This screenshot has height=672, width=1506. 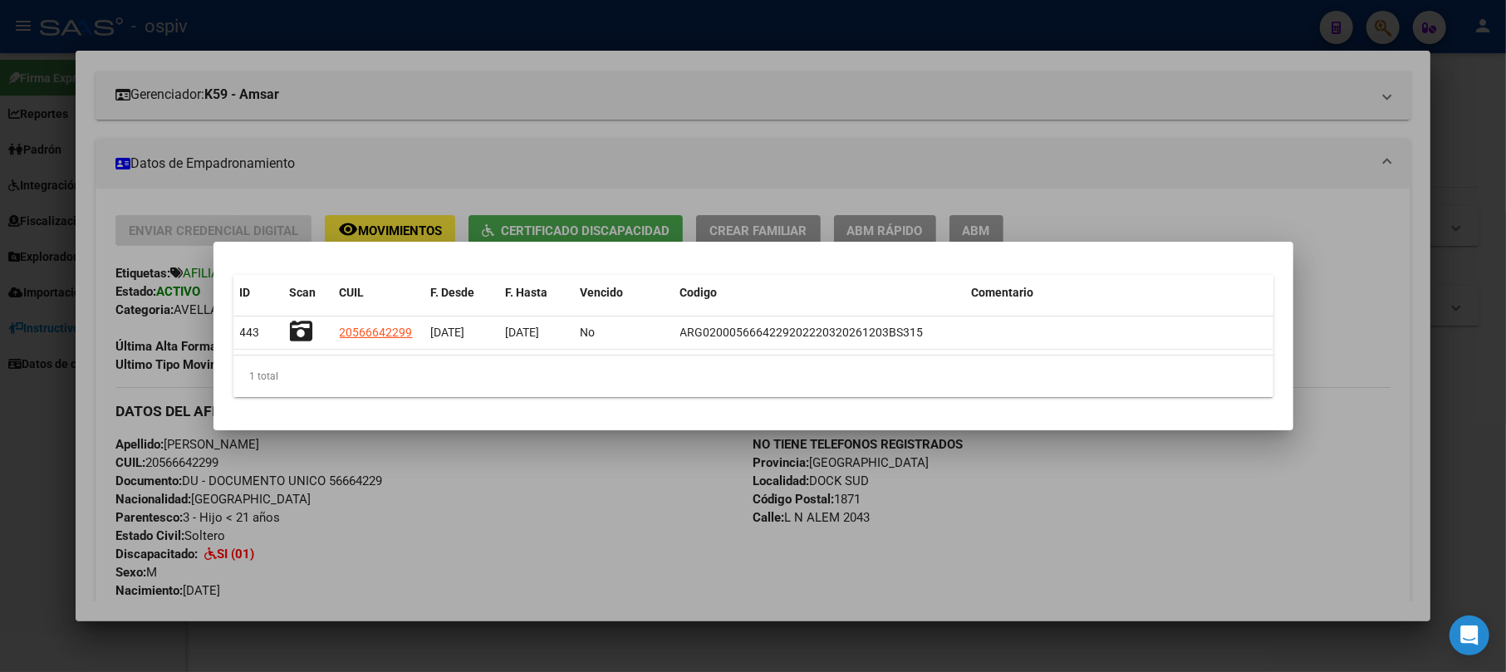 I want to click on datatable-header-cell: CUIL, so click(x=379, y=292).